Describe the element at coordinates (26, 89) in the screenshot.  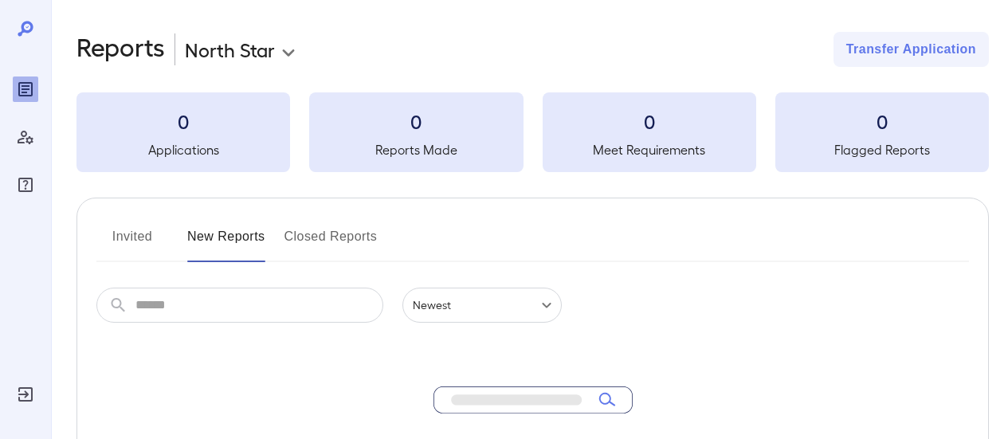
I see `div: Reports` at that location.